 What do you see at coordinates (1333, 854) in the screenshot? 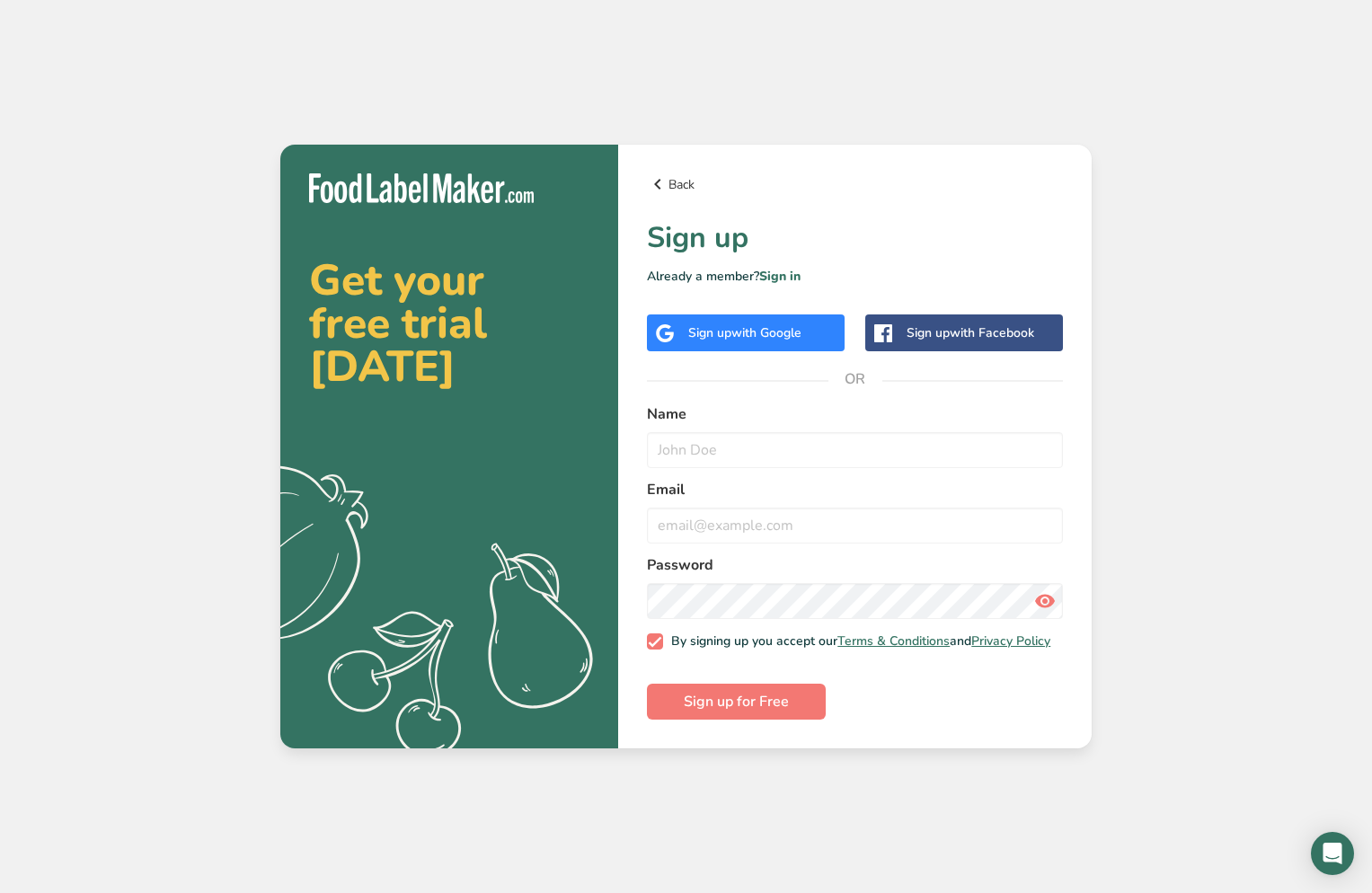
I see `div: Open Intercom Messenger` at bounding box center [1333, 854].